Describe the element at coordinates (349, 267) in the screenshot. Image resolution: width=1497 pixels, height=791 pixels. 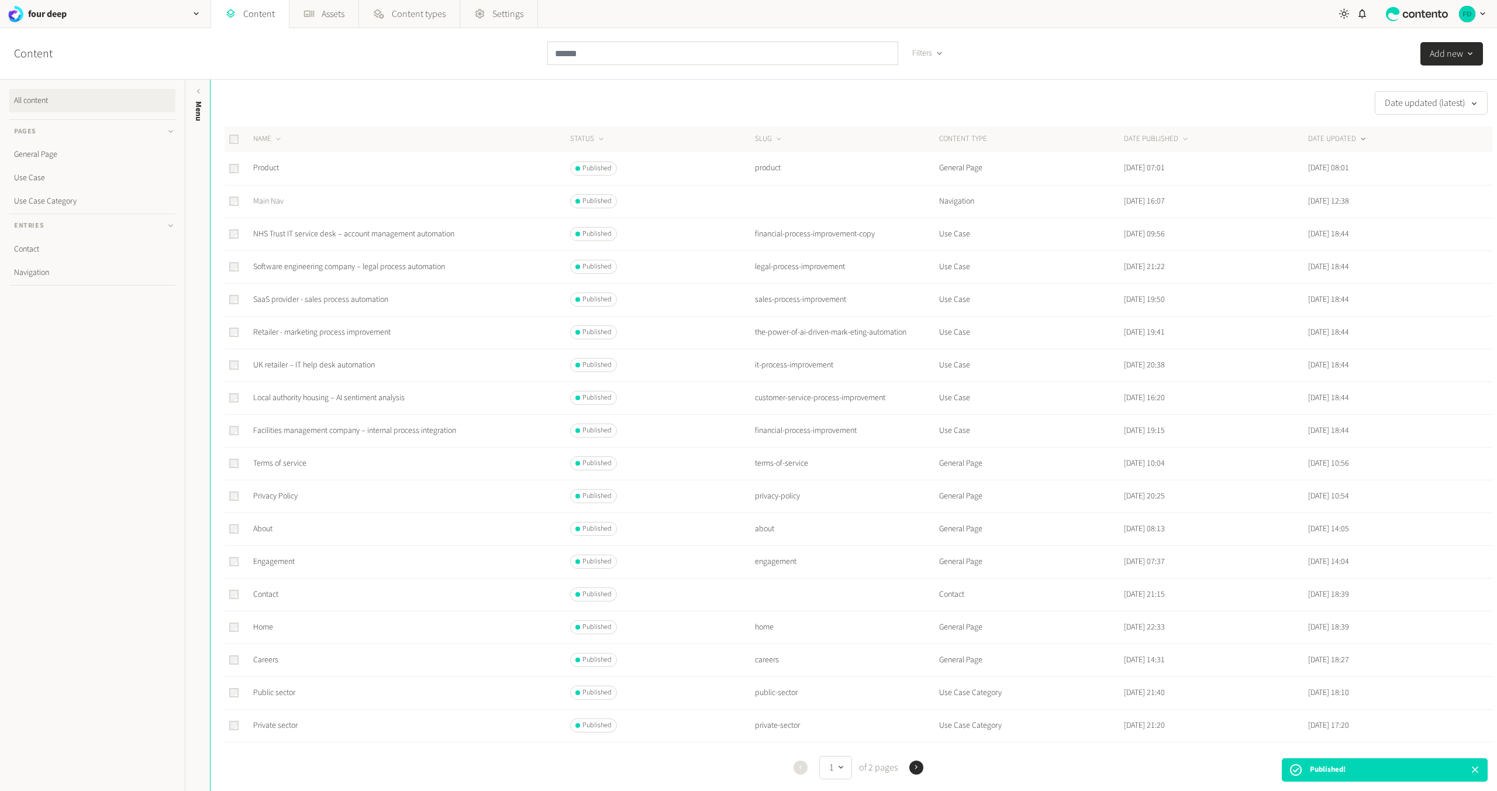
I see `a: Software engineering company – legal process automation` at that location.